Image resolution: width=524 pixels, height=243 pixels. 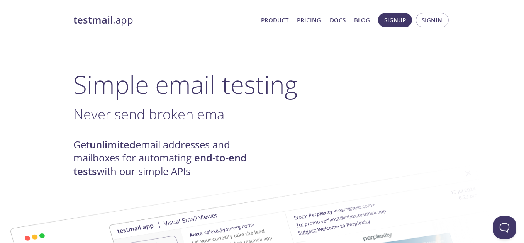 I want to click on h4: Get email addresses and mailboxes for automating with our simple APIs, so click(x=168, y=158).